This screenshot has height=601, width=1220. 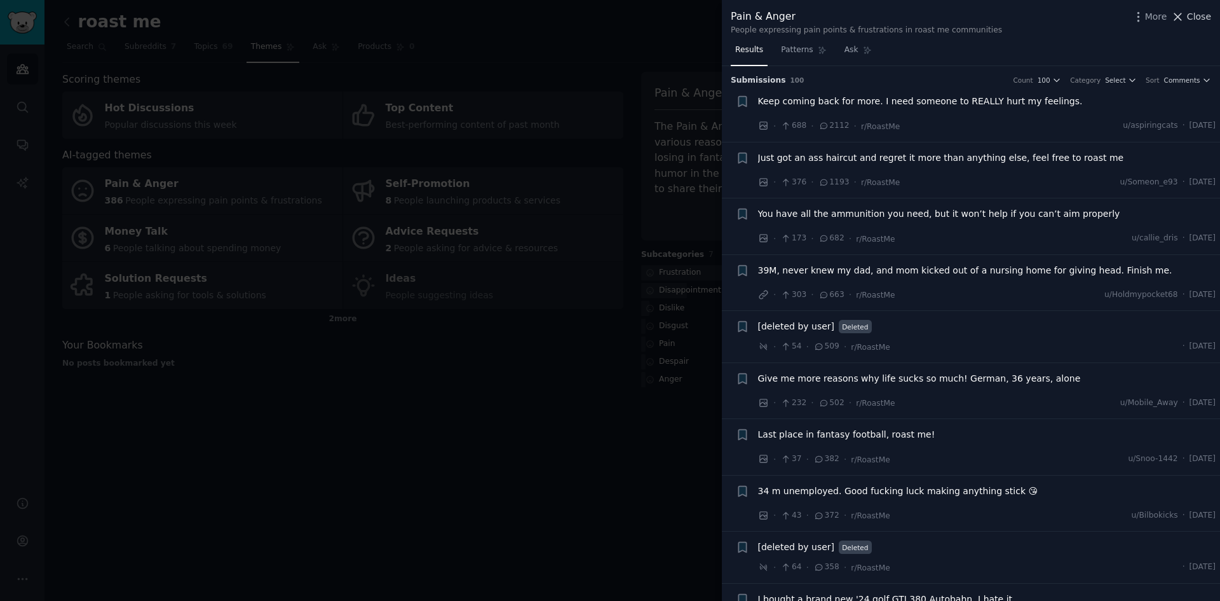 What do you see at coordinates (796, 326) in the screenshot?
I see `a: [deleted by user]` at bounding box center [796, 326].